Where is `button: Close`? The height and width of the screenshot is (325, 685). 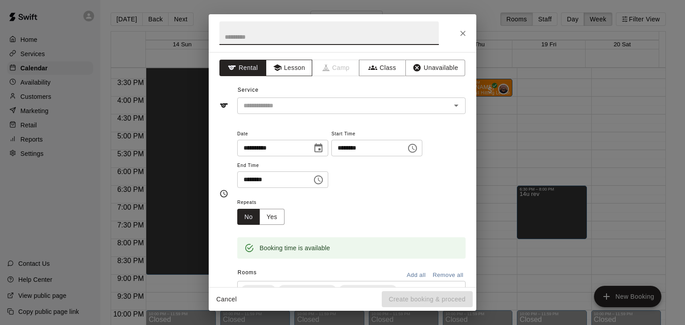
button: Close is located at coordinates (463, 33).